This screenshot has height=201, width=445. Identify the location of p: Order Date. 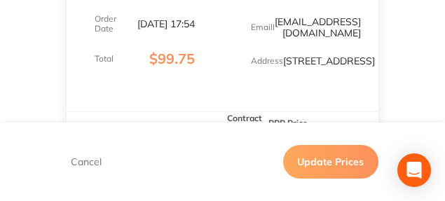
(111, 24).